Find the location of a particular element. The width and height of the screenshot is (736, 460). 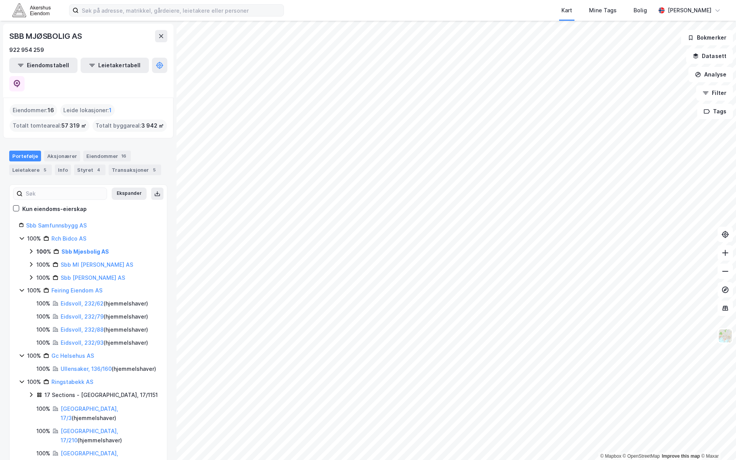

div: Totalt tomteareal : is located at coordinates (50, 126).